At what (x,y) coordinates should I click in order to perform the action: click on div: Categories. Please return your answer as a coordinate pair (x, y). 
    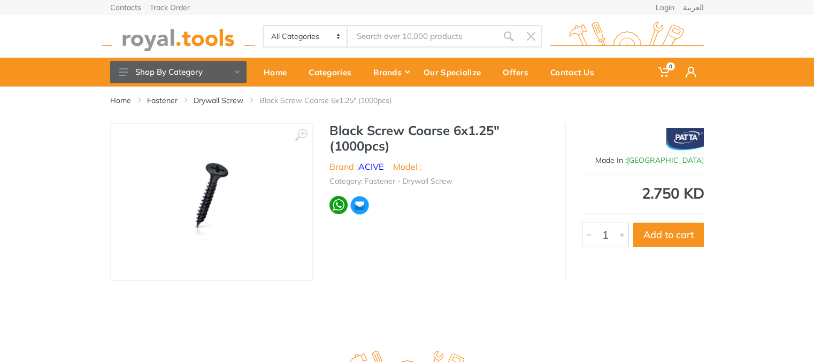
    Looking at the image, I should click on (333, 72).